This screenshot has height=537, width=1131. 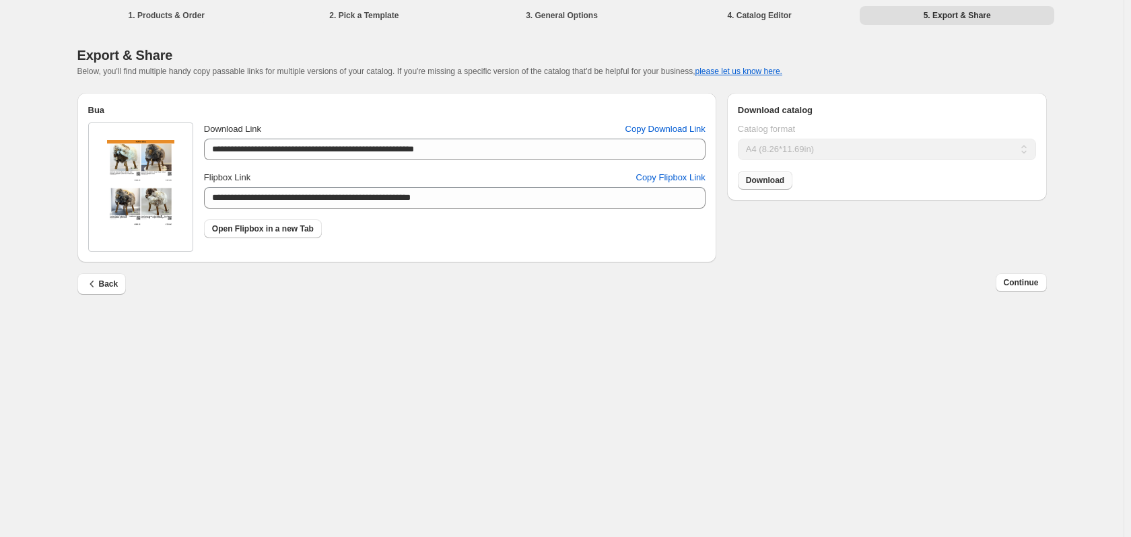 What do you see at coordinates (227, 177) in the screenshot?
I see `span: Flipbox Link` at bounding box center [227, 177].